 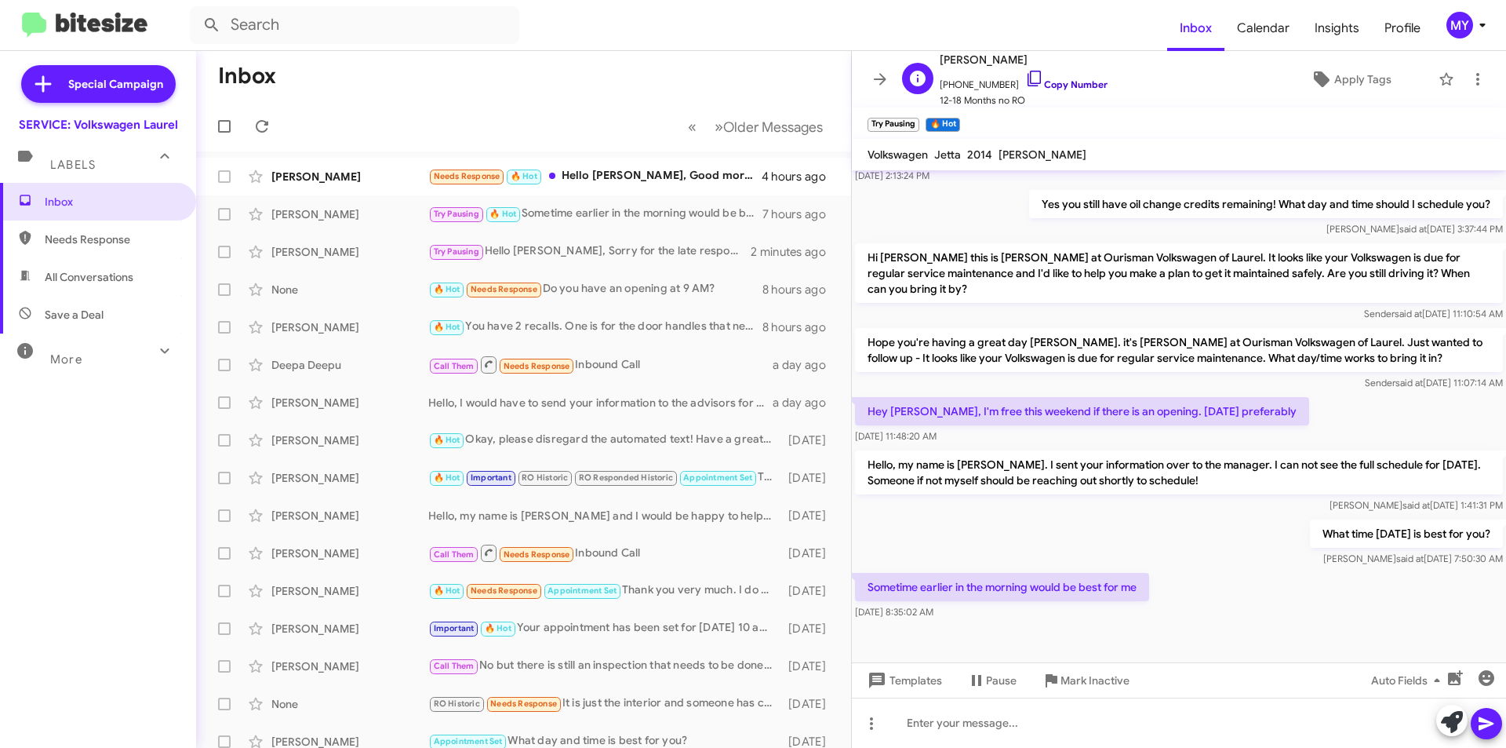 What do you see at coordinates (1266, 204) in the screenshot?
I see `p: Yes you still have oil change credits remaining! What day and time should I schedule you?` at bounding box center [1266, 204].